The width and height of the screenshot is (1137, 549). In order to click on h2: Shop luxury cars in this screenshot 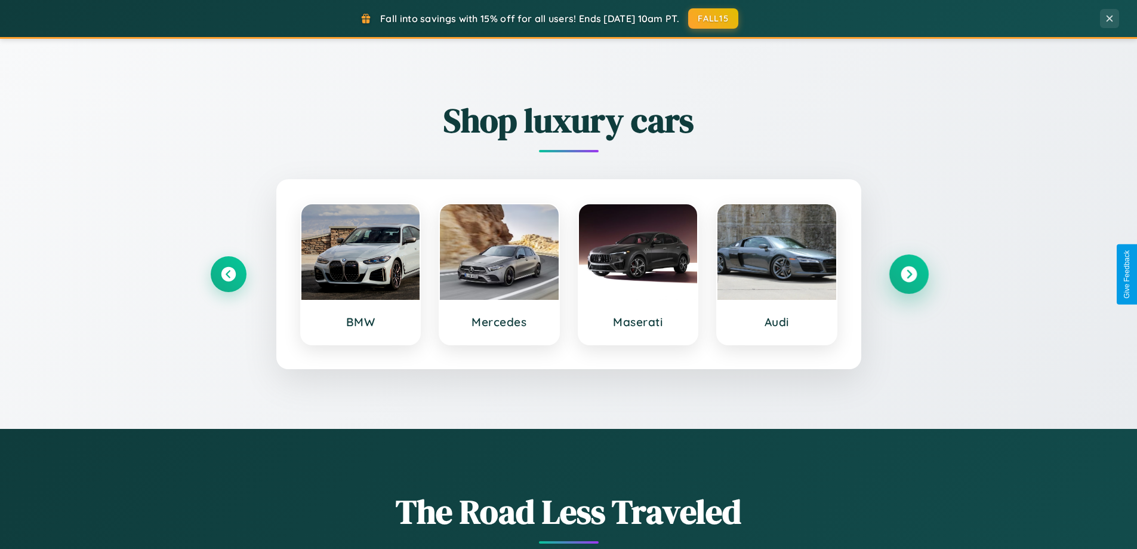, I will do `click(569, 120)`.